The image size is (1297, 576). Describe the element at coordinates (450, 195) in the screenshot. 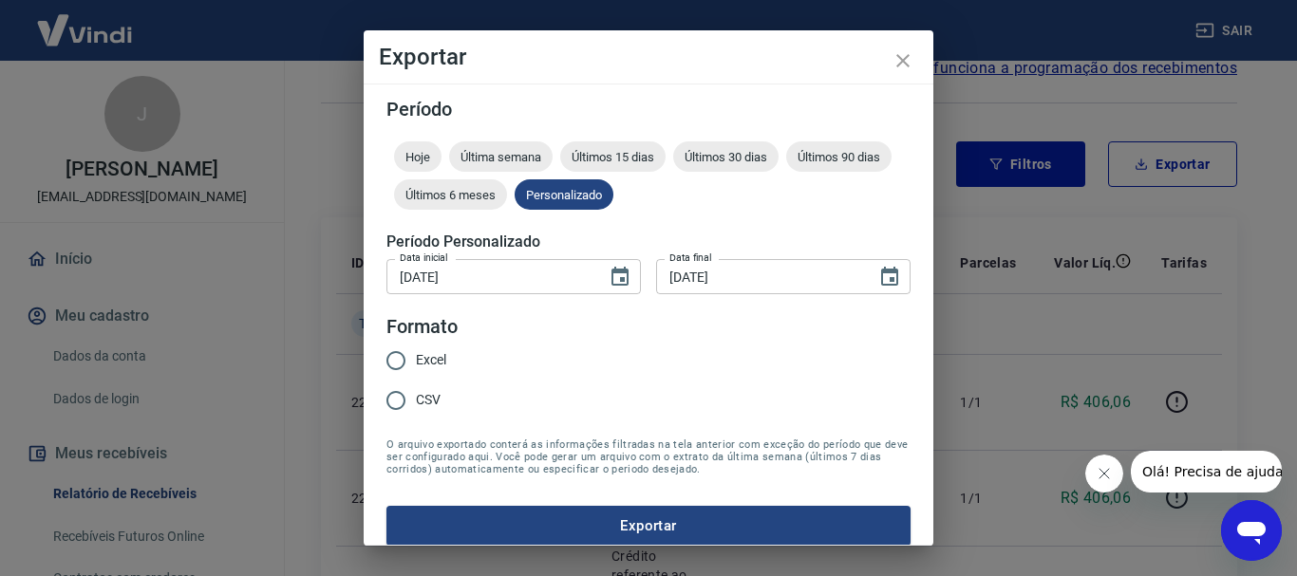

I see `span: Últimos 6 meses` at that location.